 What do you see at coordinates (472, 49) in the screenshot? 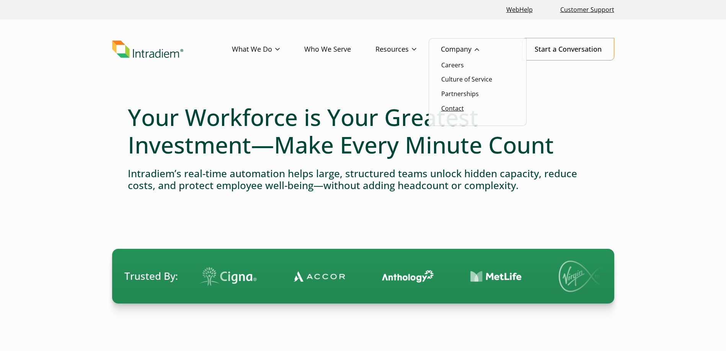
I see `a: Company` at bounding box center [472, 49].